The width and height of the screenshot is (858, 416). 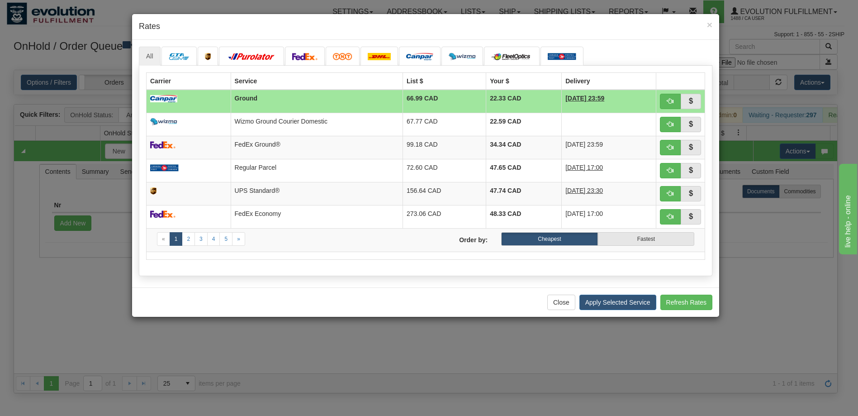 What do you see at coordinates (445, 101) in the screenshot?
I see `td: 66.99 CAD` at bounding box center [445, 101].